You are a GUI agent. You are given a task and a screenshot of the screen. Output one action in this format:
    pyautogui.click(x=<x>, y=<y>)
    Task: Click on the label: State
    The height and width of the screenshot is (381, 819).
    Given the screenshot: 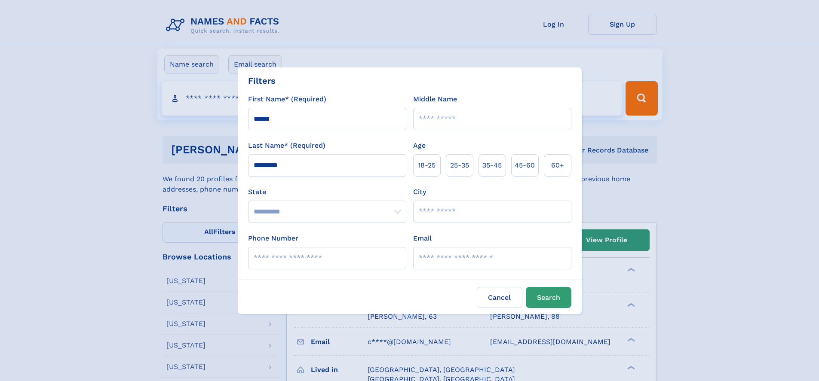 What is the action you would take?
    pyautogui.click(x=327, y=192)
    